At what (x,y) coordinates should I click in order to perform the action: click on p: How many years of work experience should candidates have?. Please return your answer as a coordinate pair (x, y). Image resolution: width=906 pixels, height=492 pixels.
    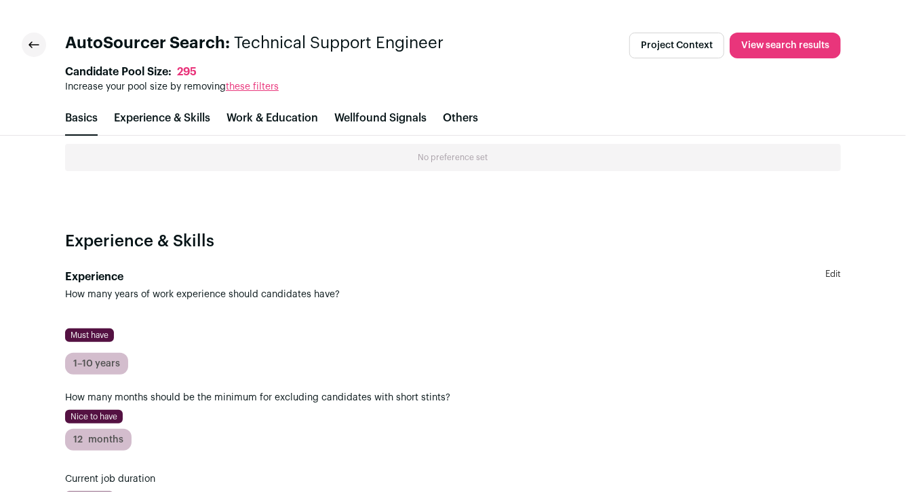
    Looking at the image, I should click on (202, 294).